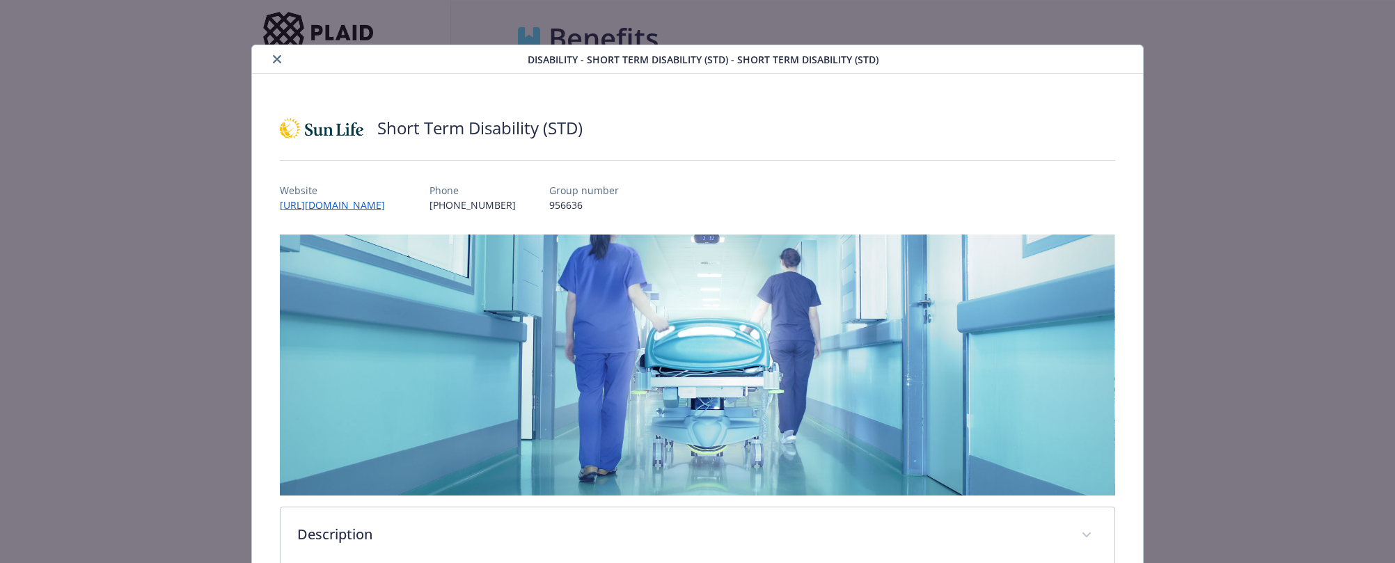 Image resolution: width=1395 pixels, height=563 pixels. I want to click on p: 956636, so click(584, 205).